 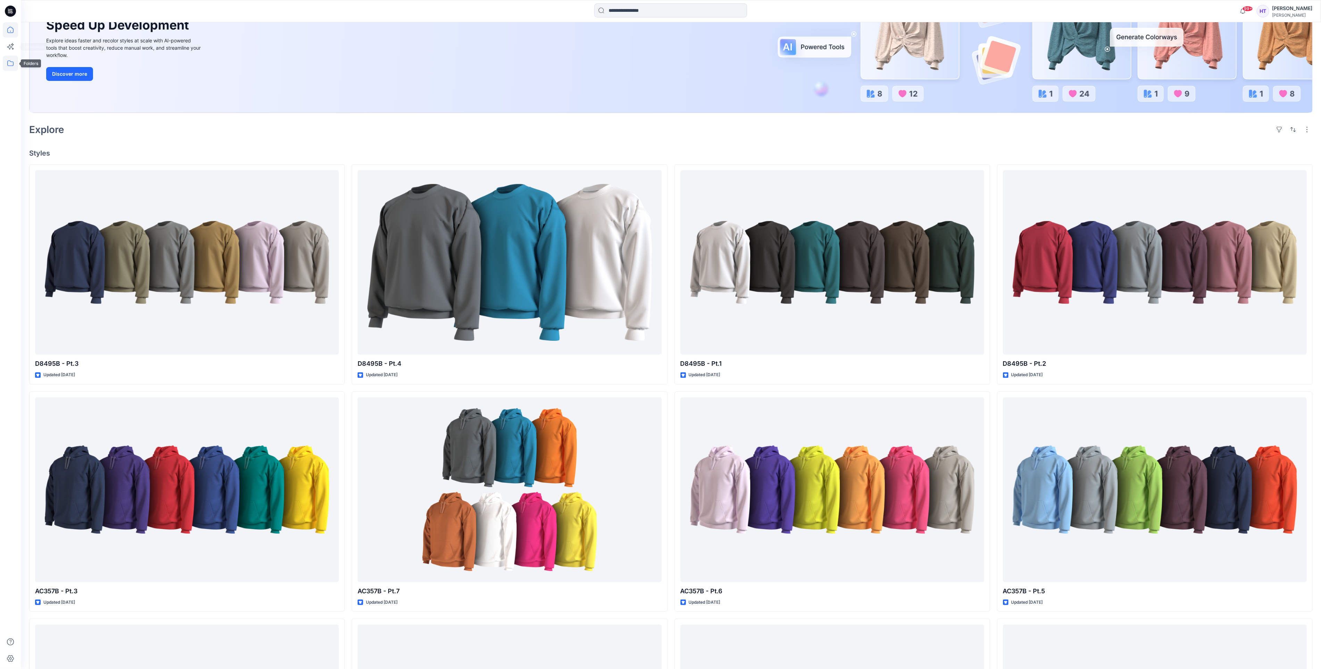 I want to click on span: 99+, so click(x=1248, y=9).